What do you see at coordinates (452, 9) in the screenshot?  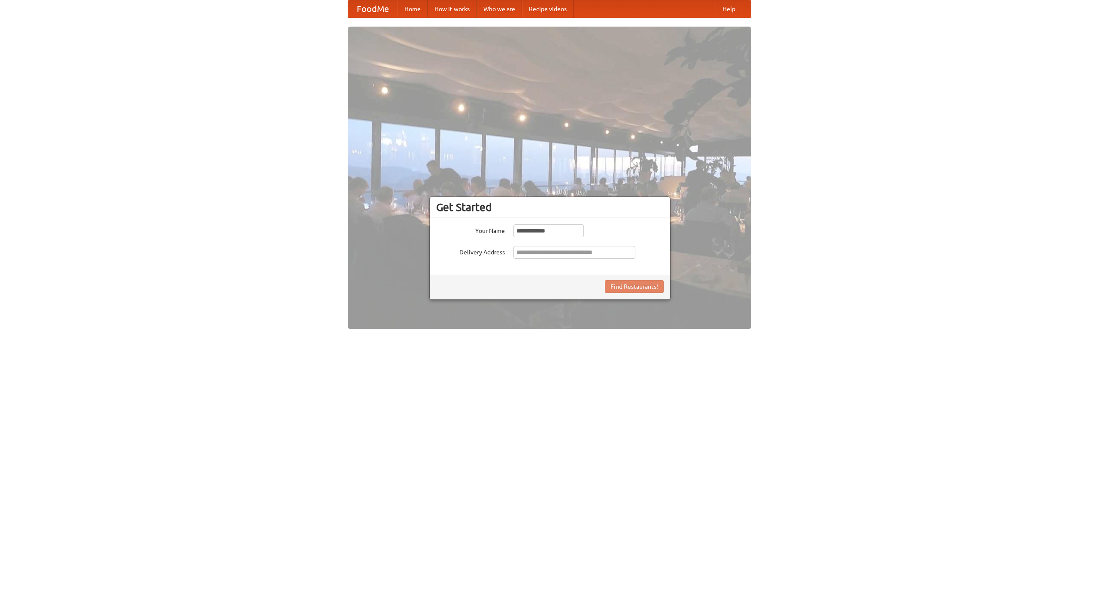 I see `a: How it works` at bounding box center [452, 9].